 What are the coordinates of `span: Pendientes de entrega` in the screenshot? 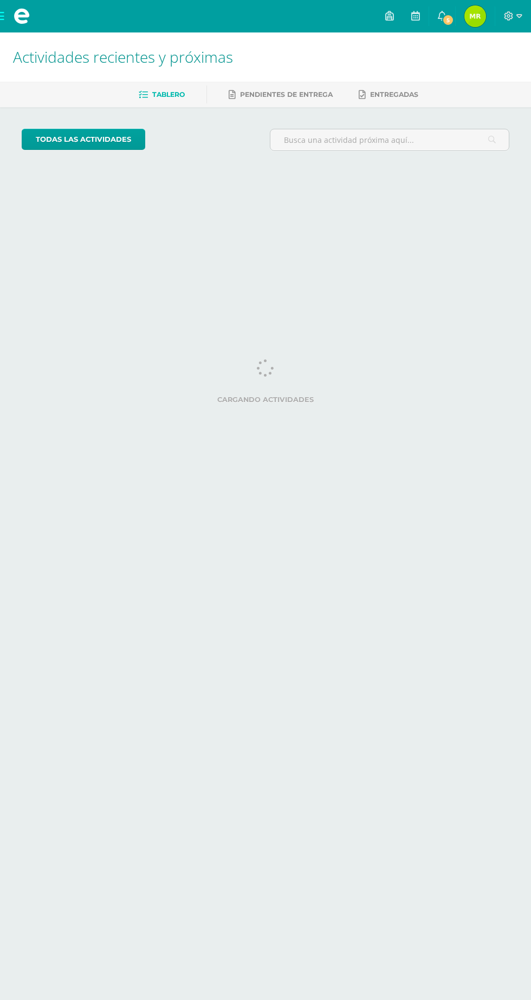 It's located at (286, 94).